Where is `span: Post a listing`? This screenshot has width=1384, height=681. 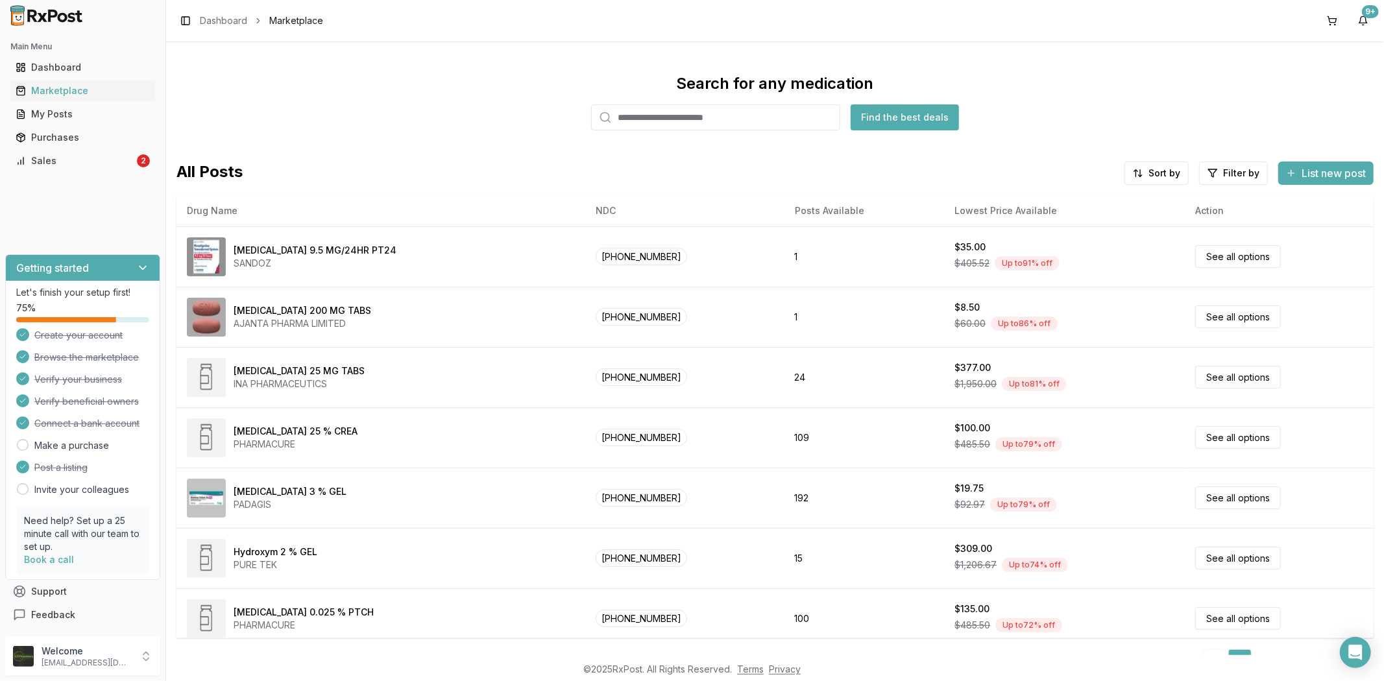 span: Post a listing is located at coordinates (61, 468).